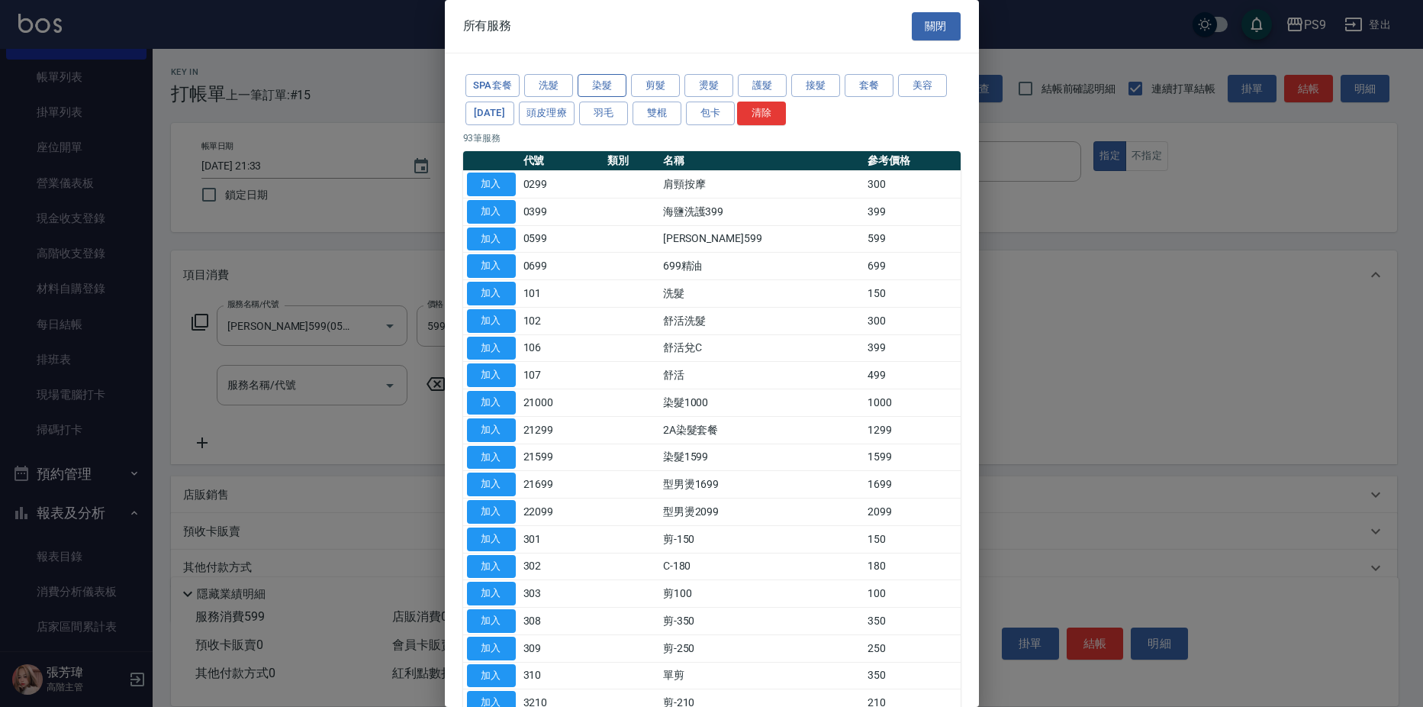 The image size is (1423, 707). I want to click on span: 所有服務, so click(488, 26).